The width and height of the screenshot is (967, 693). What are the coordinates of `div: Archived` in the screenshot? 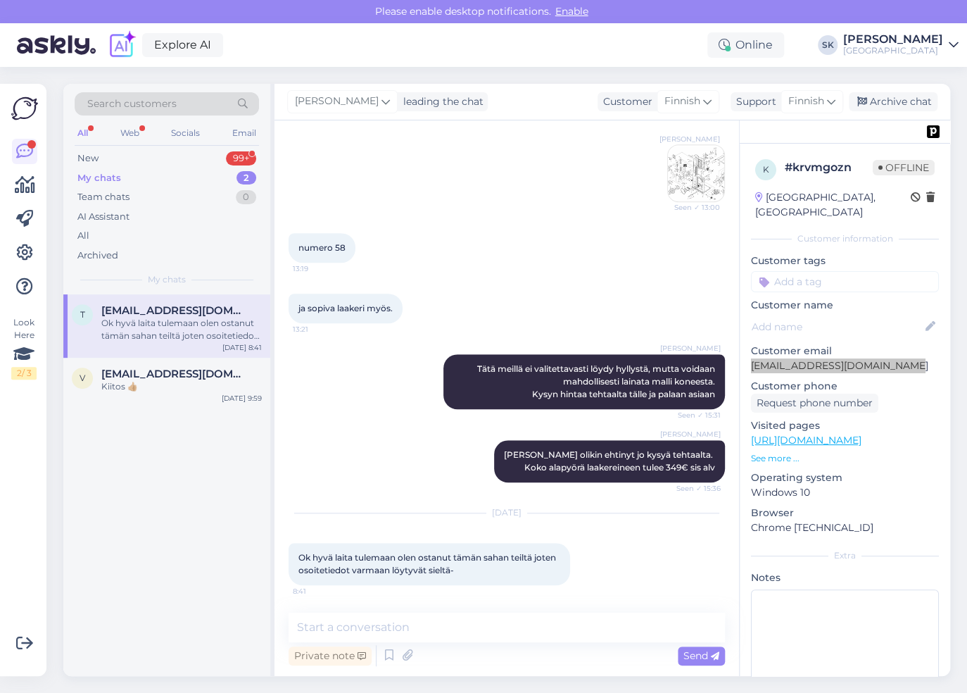 It's located at (98, 256).